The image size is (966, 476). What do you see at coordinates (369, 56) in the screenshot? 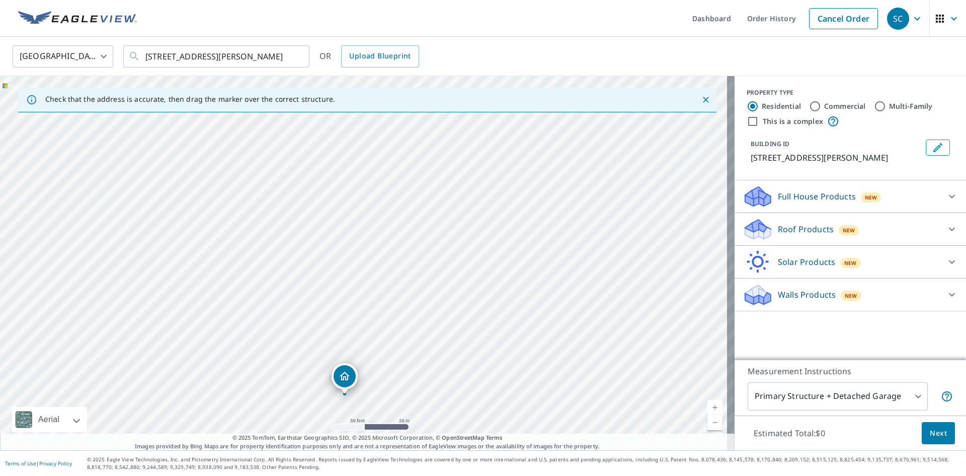
I see `div: OR` at bounding box center [369, 56].